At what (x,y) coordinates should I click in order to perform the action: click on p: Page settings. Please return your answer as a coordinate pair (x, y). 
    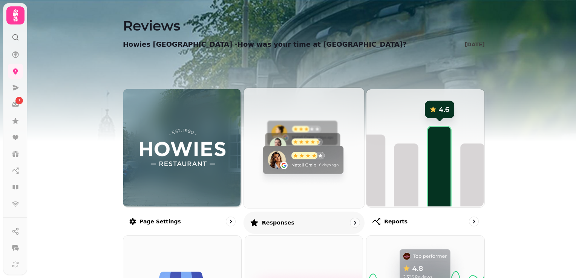
    Looking at the image, I should click on (160, 222).